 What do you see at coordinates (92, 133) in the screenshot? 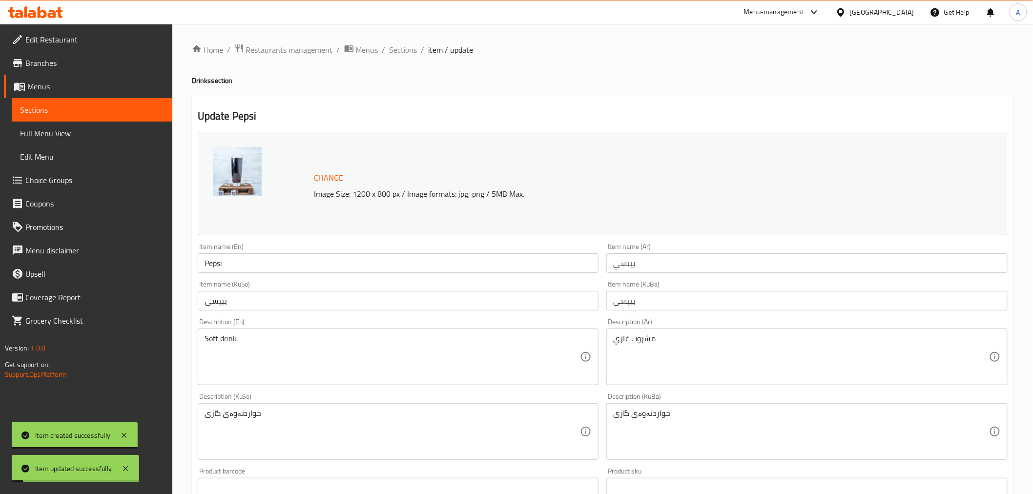
I see `span: Full Menu View` at bounding box center [92, 133].